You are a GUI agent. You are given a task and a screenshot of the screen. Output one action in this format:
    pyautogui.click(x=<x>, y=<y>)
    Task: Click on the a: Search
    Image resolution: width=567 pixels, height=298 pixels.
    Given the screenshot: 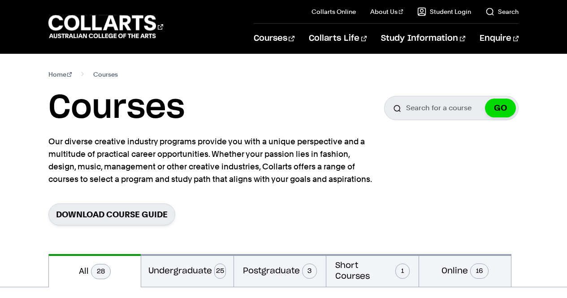 What is the action you would take?
    pyautogui.click(x=502, y=12)
    